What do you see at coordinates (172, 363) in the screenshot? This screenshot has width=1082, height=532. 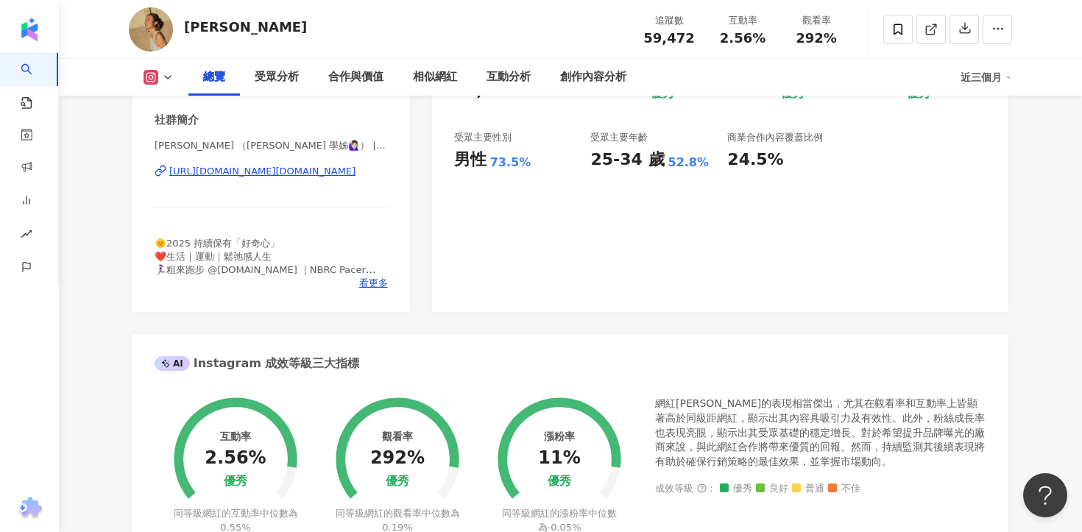 I see `div: AI` at bounding box center [172, 363].